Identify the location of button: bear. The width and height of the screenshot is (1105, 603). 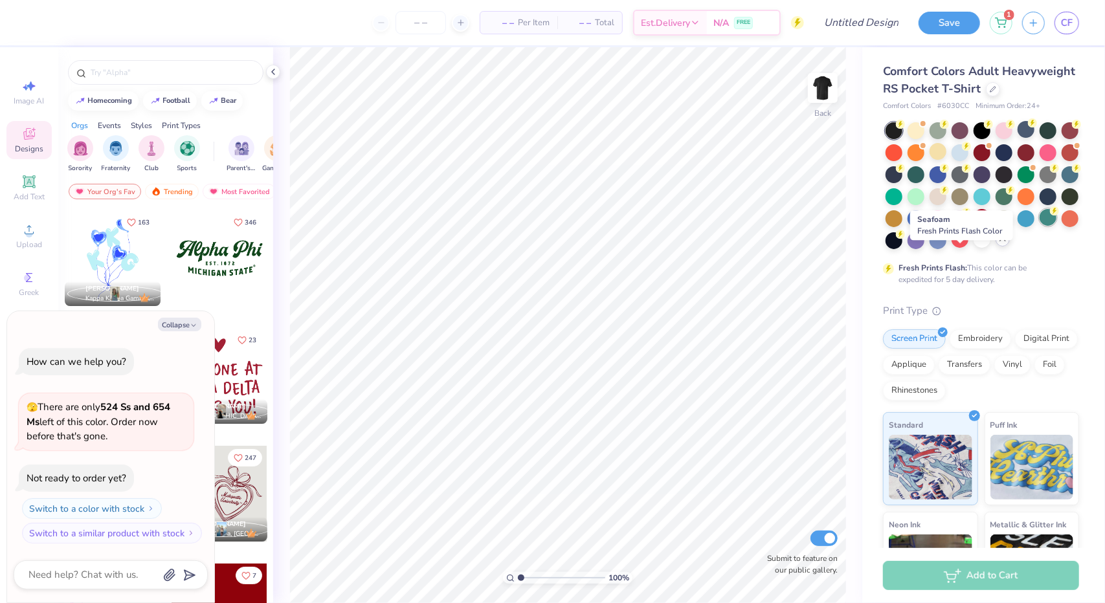
(222, 101).